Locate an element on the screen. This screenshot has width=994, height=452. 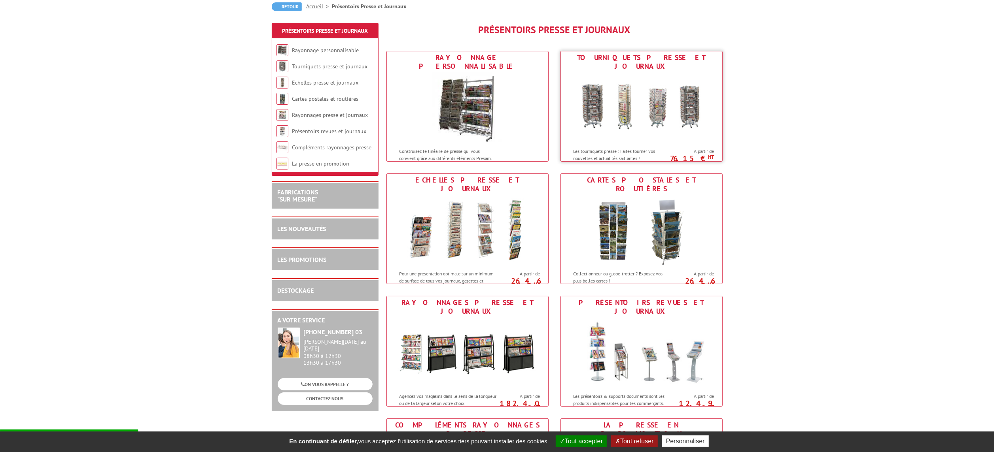
a: Rayonnages presse et journaux Rayonnages presse et journaux Agencez vos magasins dans le sens de ... is located at coordinates (467, 352).